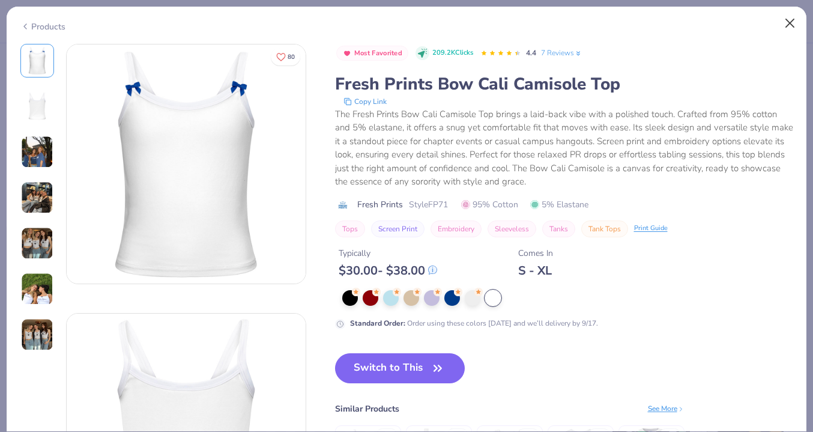 Image resolution: width=813 pixels, height=432 pixels. What do you see at coordinates (378, 53) in the screenshot?
I see `span: Most Favorited` at bounding box center [378, 53].